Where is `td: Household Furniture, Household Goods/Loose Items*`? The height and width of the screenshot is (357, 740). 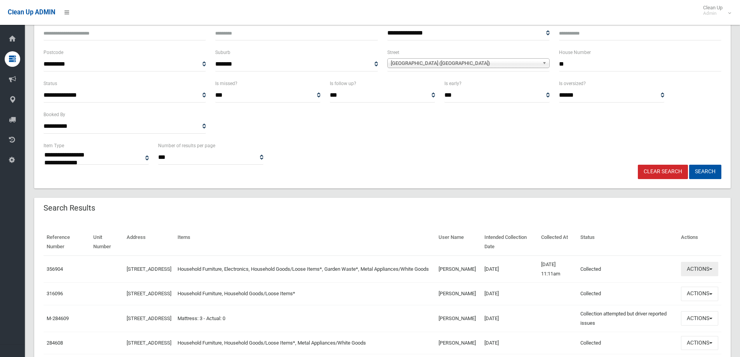 td: Household Furniture, Household Goods/Loose Items* is located at coordinates (305, 294).